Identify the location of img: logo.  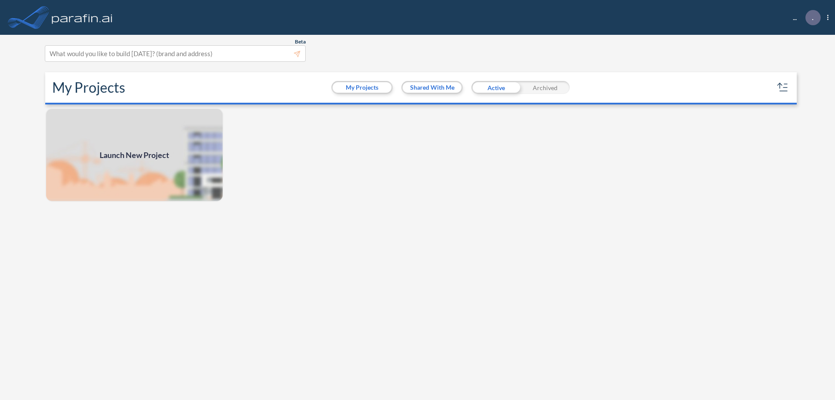
(82, 17).